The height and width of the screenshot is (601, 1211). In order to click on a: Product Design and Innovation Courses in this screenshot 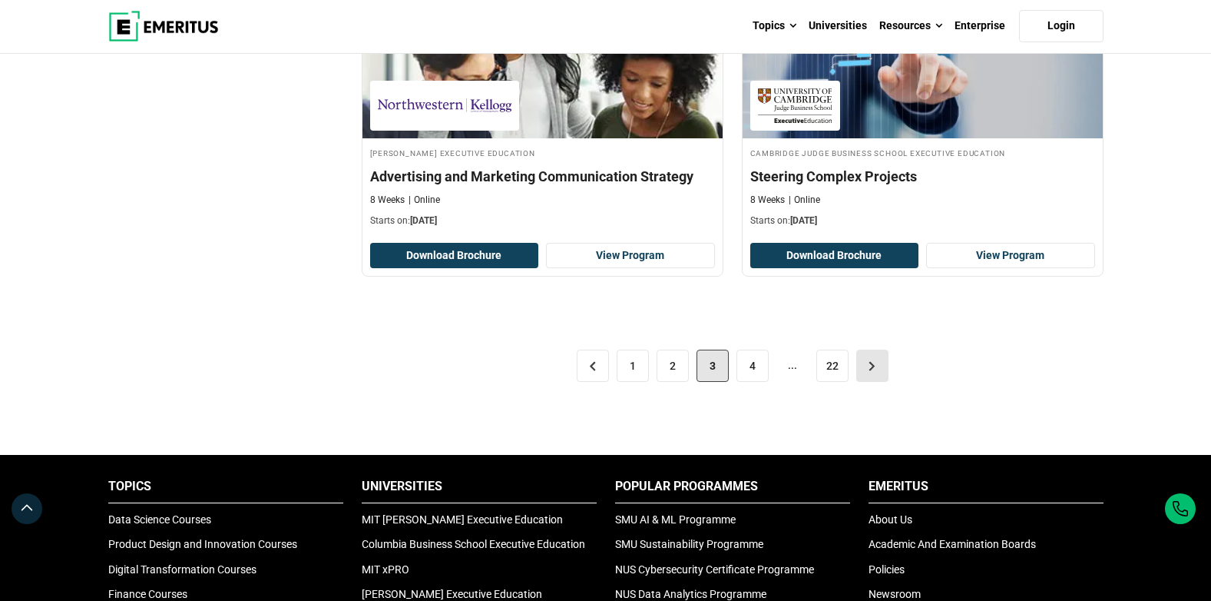, I will do `click(203, 544)`.